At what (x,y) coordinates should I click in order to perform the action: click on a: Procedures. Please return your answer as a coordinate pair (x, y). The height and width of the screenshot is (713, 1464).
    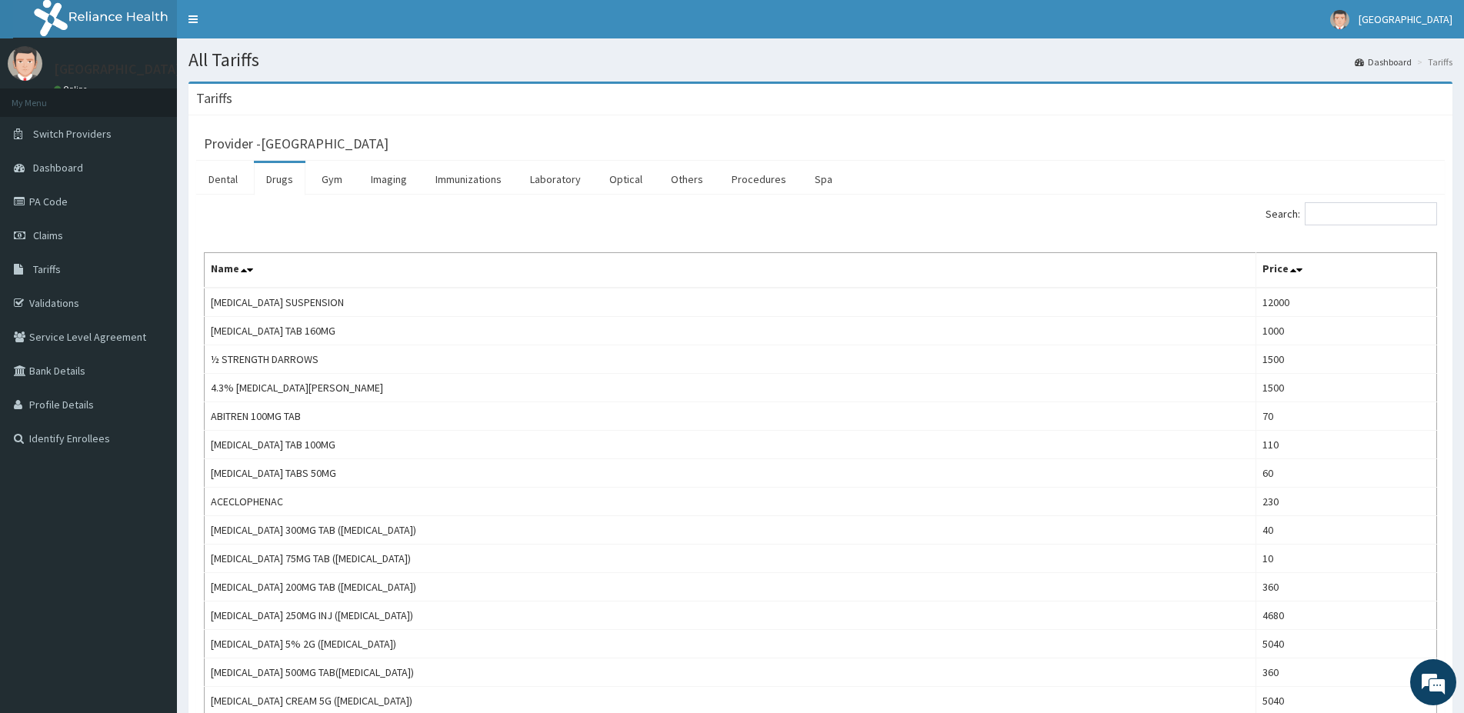
    Looking at the image, I should click on (758, 179).